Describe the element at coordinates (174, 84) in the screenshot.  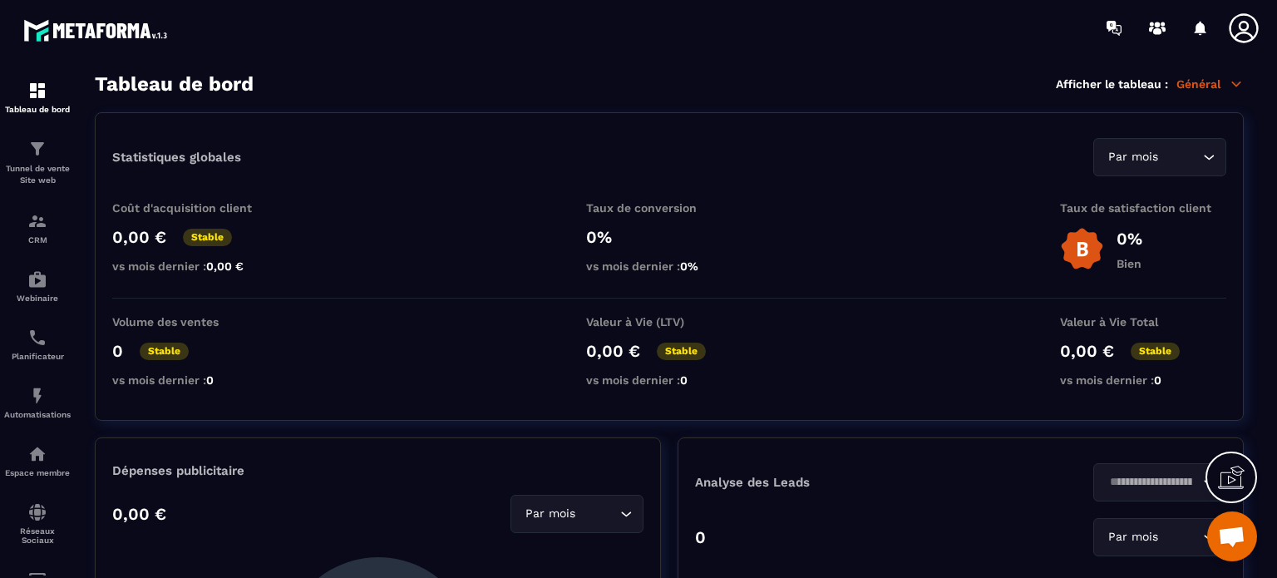
I see `h3: Tableau de bord` at that location.